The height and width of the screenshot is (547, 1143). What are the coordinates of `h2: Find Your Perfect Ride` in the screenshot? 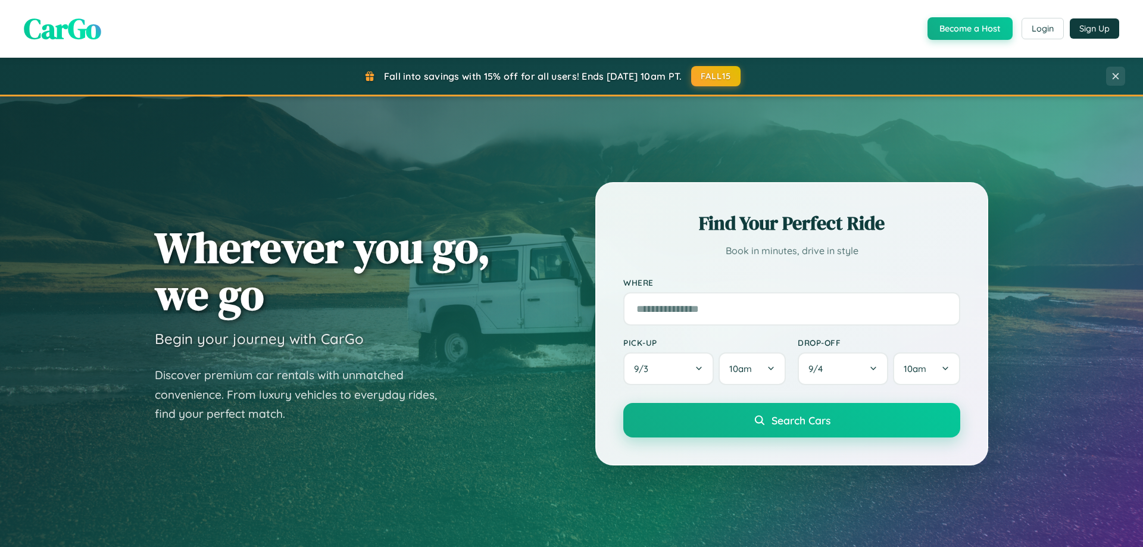 It's located at (792, 223).